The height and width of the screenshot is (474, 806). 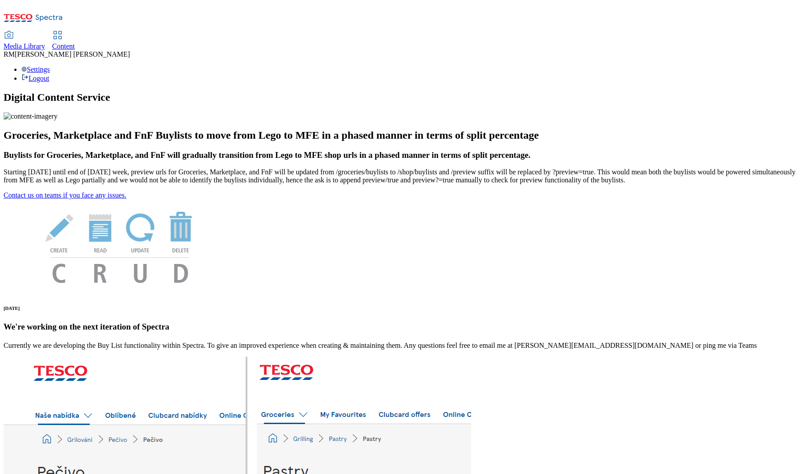 What do you see at coordinates (63, 41) in the screenshot?
I see `a: Content` at bounding box center [63, 41].